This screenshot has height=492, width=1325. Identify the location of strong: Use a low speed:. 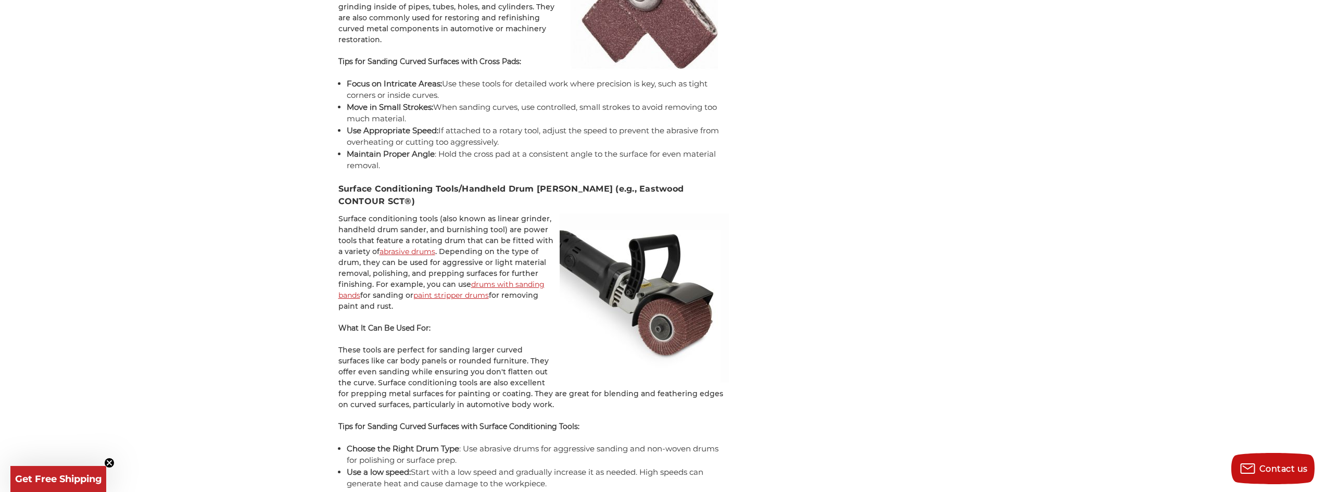
(378, 472).